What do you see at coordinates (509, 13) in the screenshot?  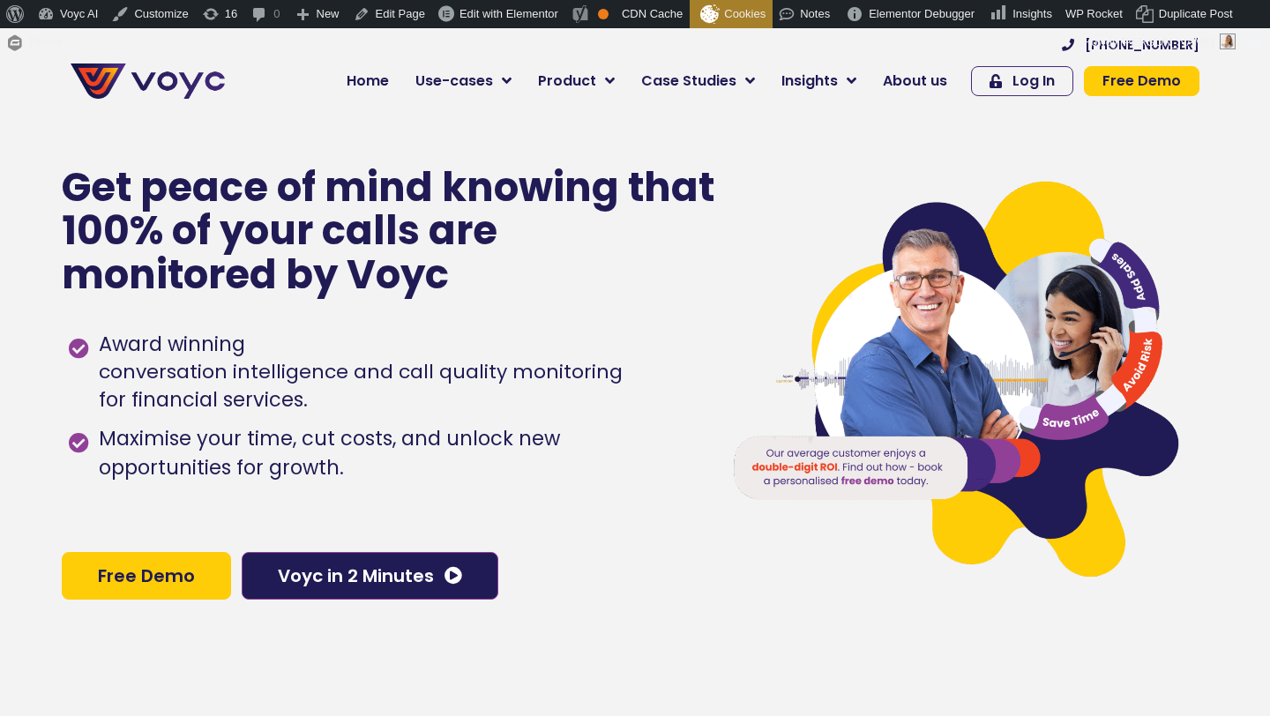 I see `span: Edit with Elementor` at bounding box center [509, 13].